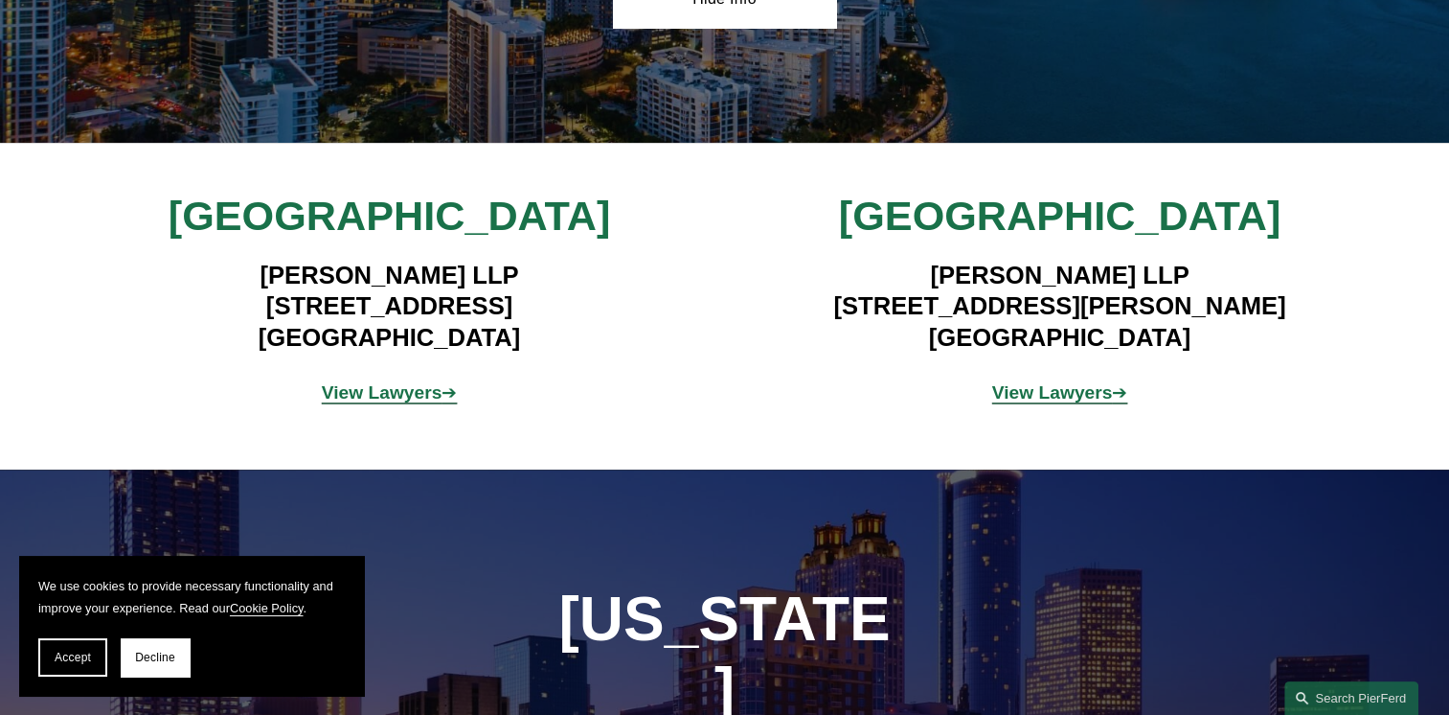 This screenshot has width=1449, height=715. Describe the element at coordinates (192, 597) in the screenshot. I see `p: We use cookies to provide necessary functionality and improve your experience. Read our .` at that location.